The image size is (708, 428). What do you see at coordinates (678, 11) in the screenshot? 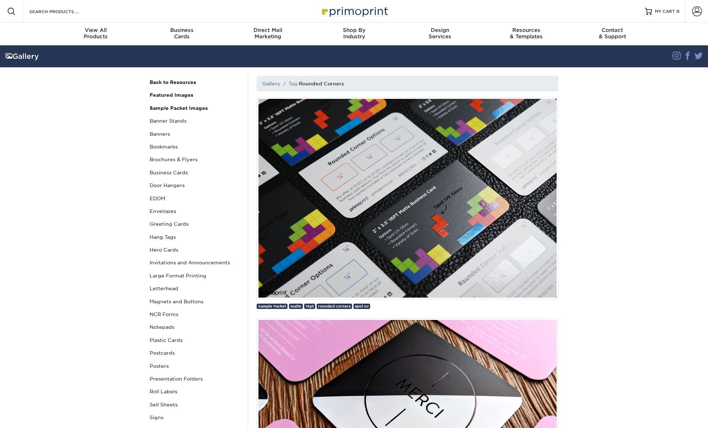
I see `span: 0` at bounding box center [678, 11].